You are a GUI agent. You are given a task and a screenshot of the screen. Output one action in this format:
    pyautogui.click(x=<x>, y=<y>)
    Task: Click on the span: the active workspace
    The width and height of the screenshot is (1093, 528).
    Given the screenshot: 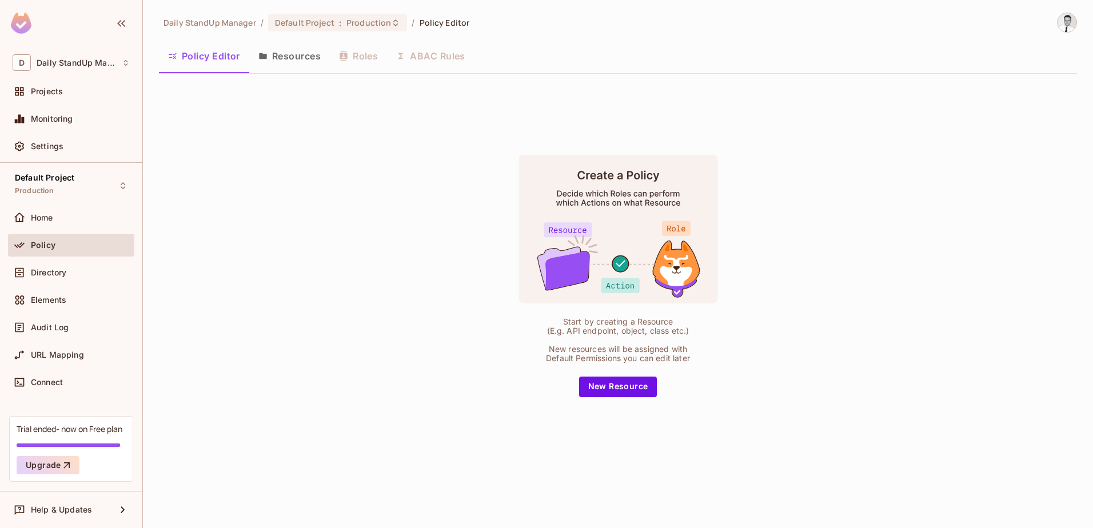 What is the action you would take?
    pyautogui.click(x=210, y=22)
    